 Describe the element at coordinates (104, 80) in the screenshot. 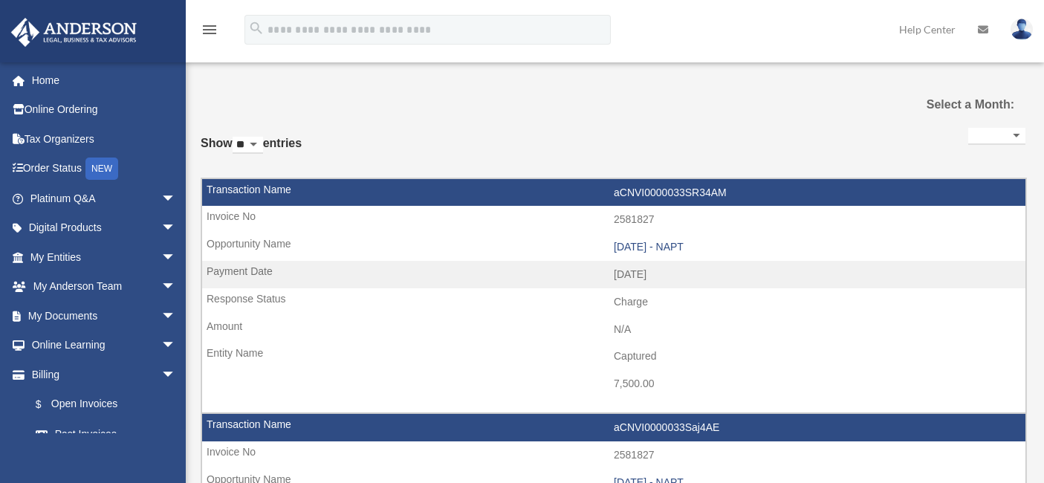

I see `a: Home` at that location.